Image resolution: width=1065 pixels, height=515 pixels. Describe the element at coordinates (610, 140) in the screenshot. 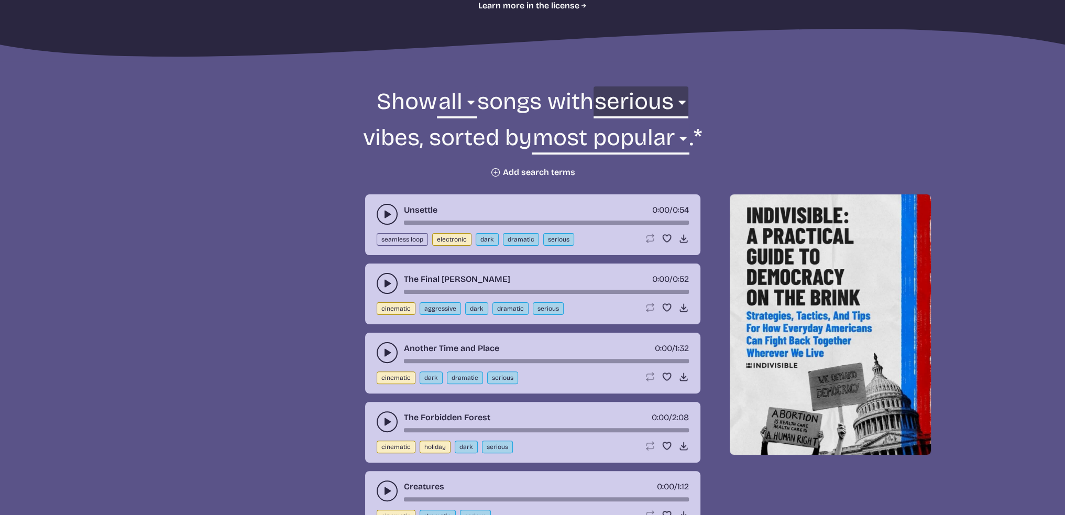

I see `select: sorting` at that location.